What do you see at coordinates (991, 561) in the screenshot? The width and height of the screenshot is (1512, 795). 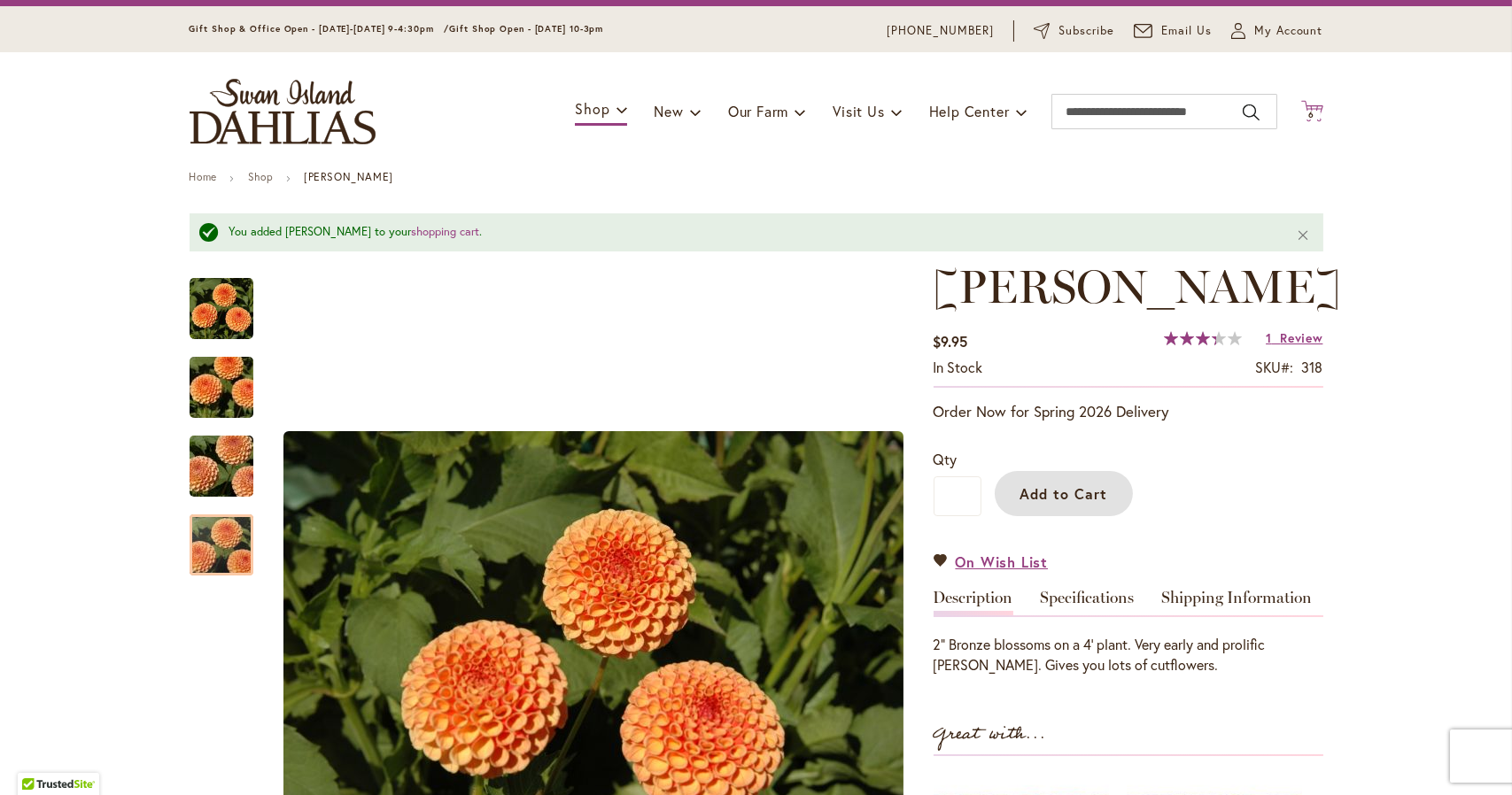 I see `a: On Wish List` at bounding box center [991, 561].